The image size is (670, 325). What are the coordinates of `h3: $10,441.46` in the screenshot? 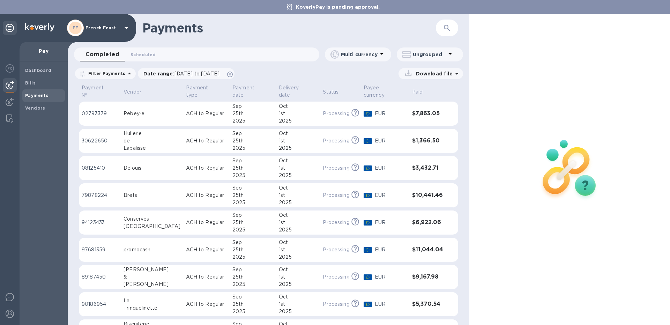 It's located at (428, 195).